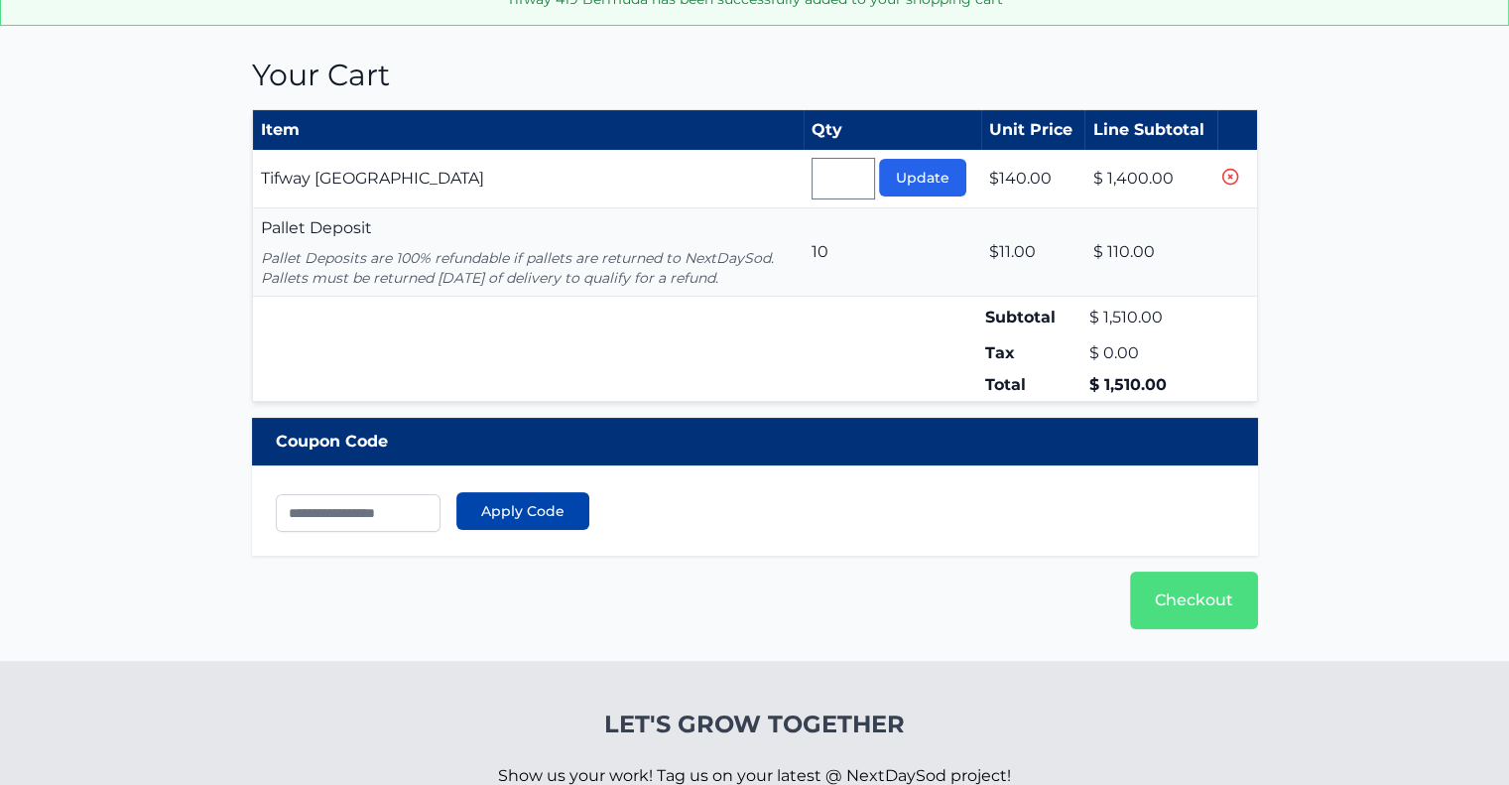 Image resolution: width=1509 pixels, height=785 pixels. What do you see at coordinates (923, 178) in the screenshot?
I see `button: Update` at bounding box center [923, 178].